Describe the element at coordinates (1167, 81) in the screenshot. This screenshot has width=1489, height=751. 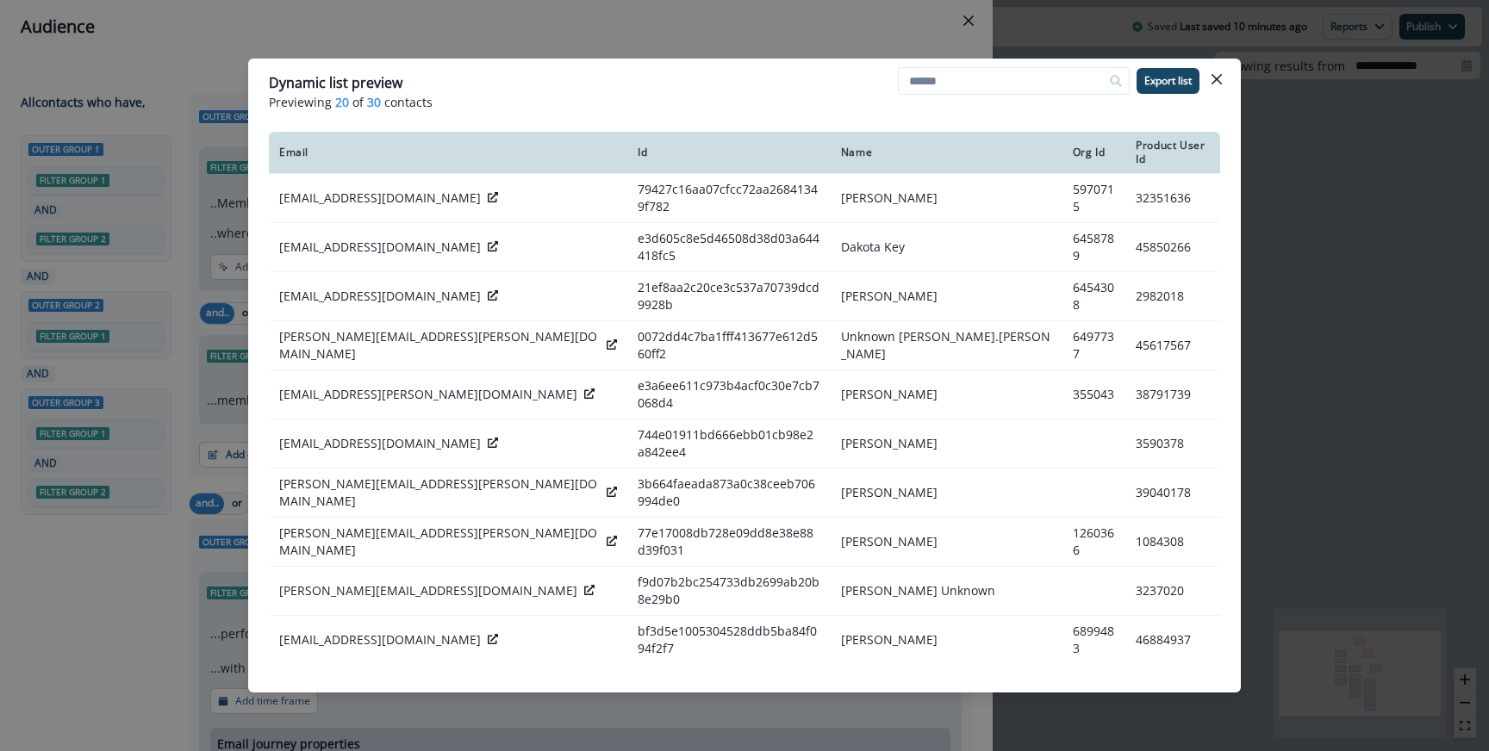
I see `button: Export list` at that location.